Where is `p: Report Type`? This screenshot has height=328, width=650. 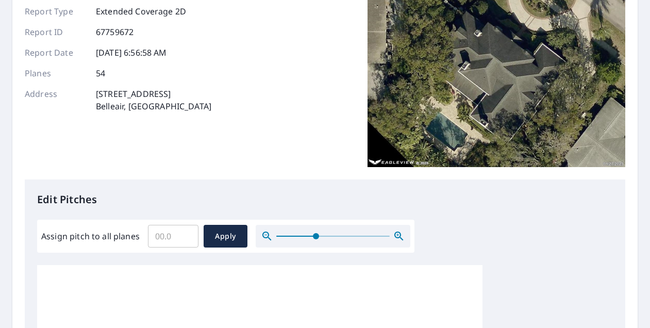
p: Report Type is located at coordinates (56, 11).